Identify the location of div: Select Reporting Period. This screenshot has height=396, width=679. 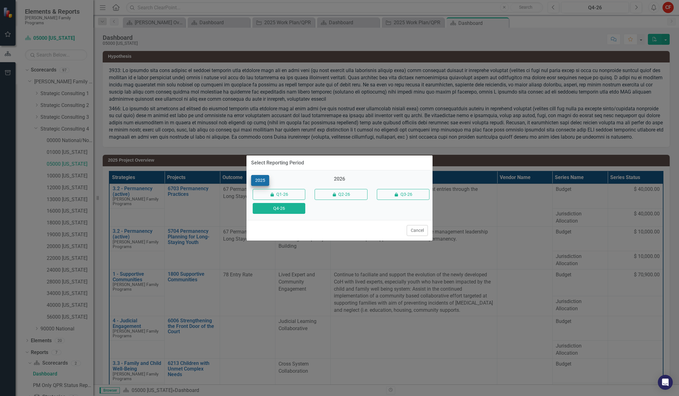
(278, 163).